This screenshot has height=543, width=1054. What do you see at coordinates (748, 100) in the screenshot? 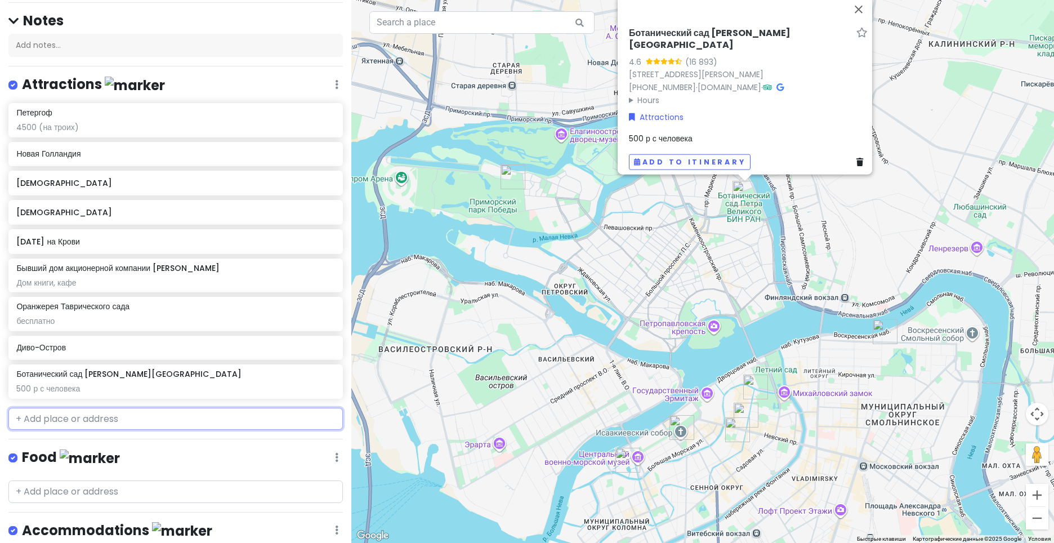
I see `summary: Hours` at bounding box center [748, 100].